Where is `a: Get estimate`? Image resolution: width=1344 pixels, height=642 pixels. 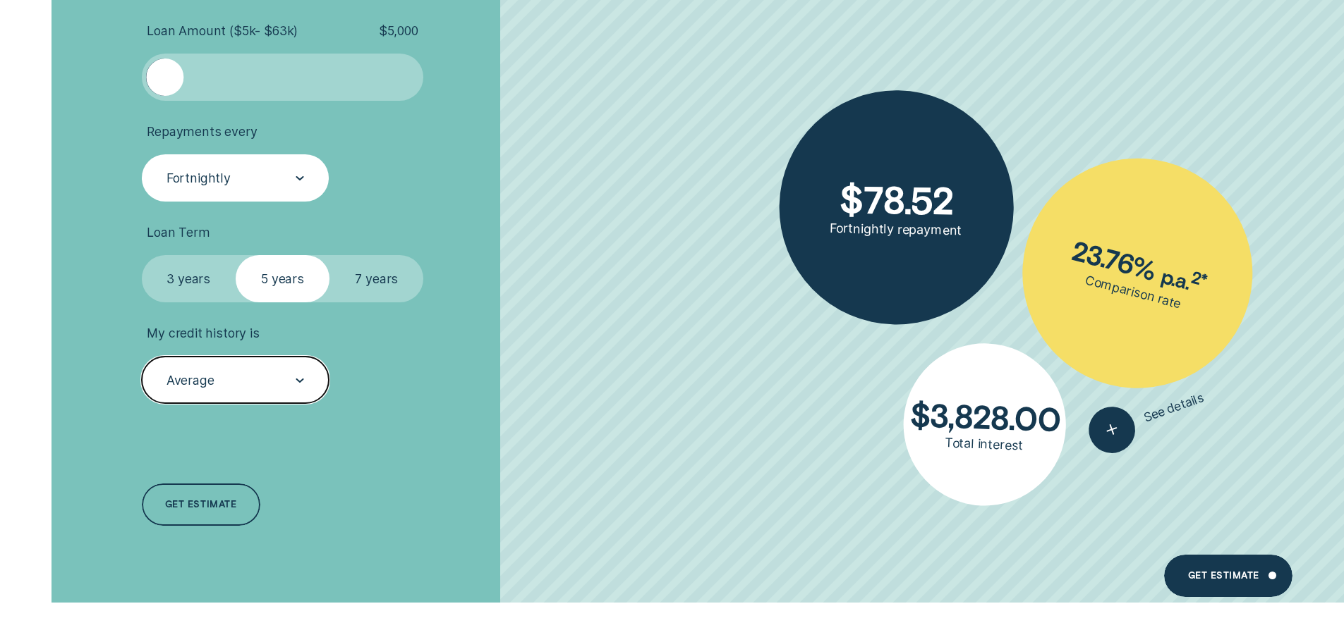
a: Get estimate is located at coordinates (201, 505).